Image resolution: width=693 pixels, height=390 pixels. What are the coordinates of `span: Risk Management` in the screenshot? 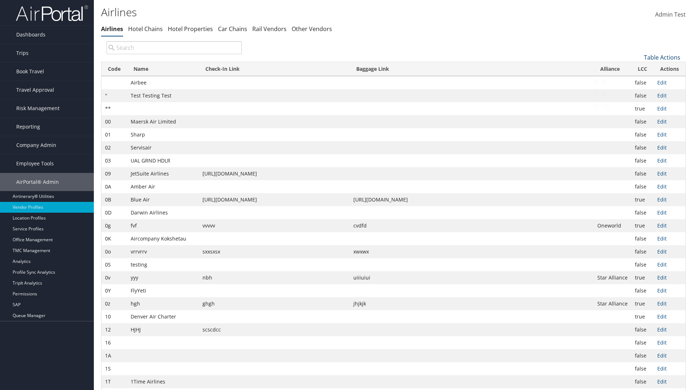 It's located at (38, 108).